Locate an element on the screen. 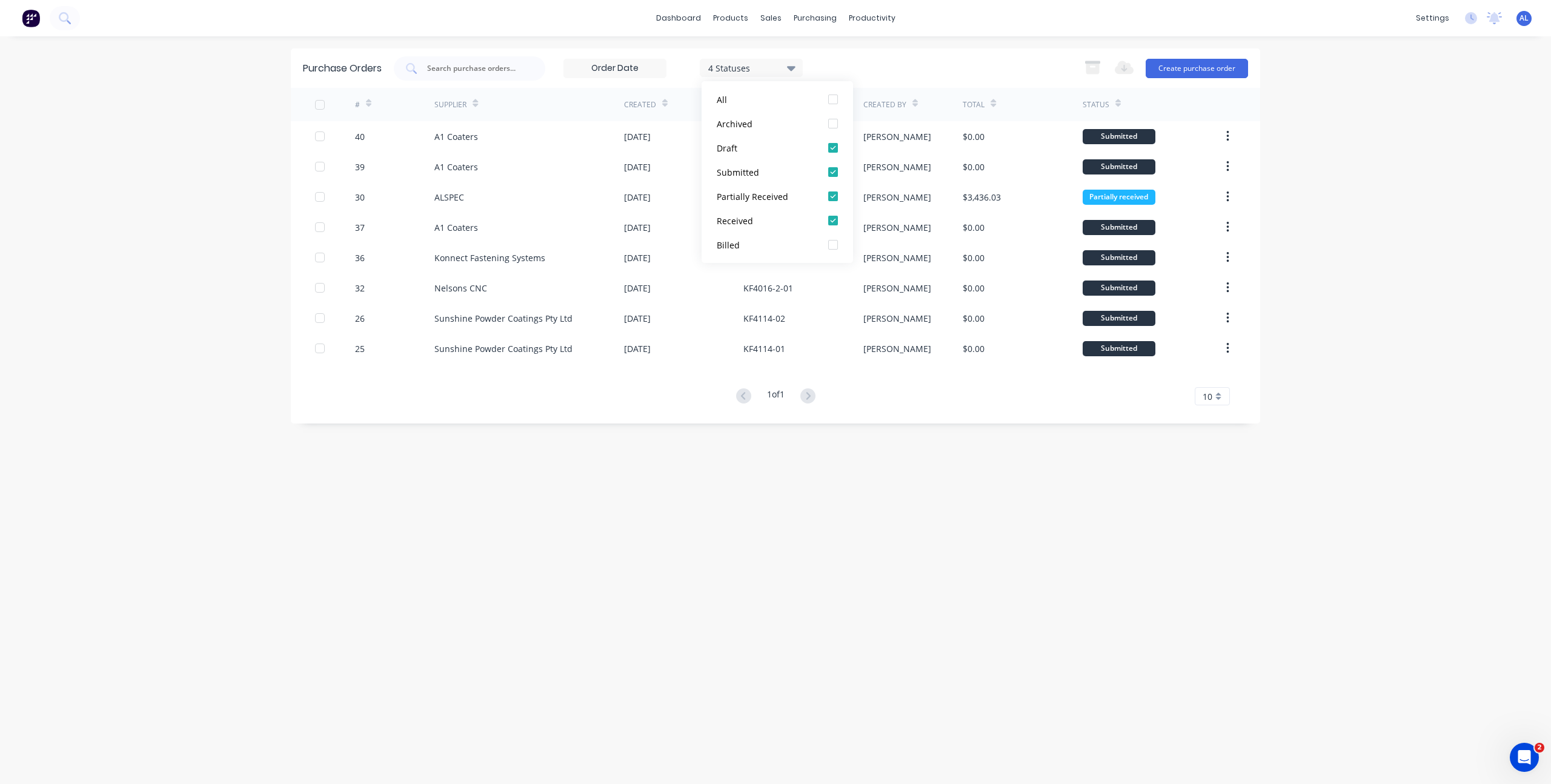 The image size is (1551, 784). button: Submitted is located at coordinates (777, 172).